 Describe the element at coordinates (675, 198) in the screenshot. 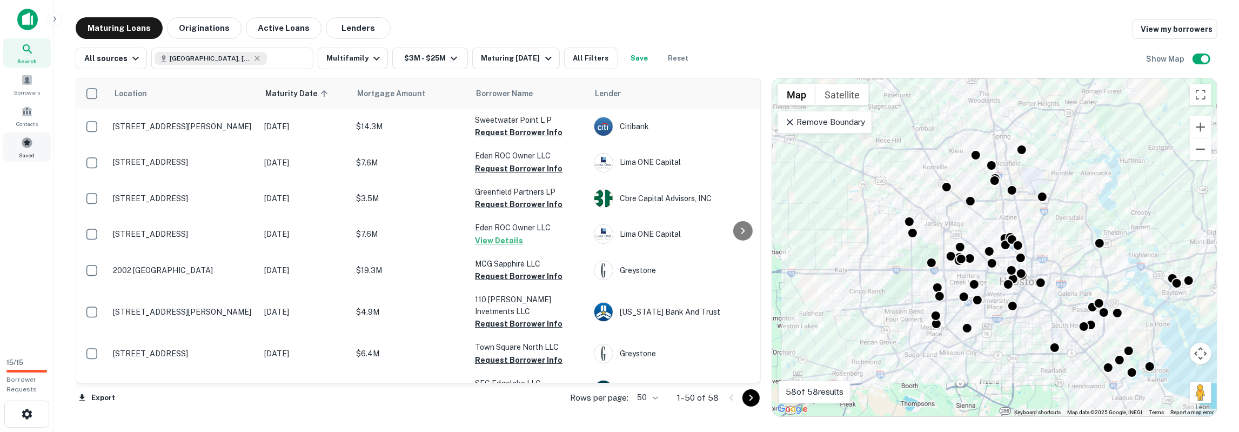

I see `div: Cbre Capital Advisors, INC` at that location.